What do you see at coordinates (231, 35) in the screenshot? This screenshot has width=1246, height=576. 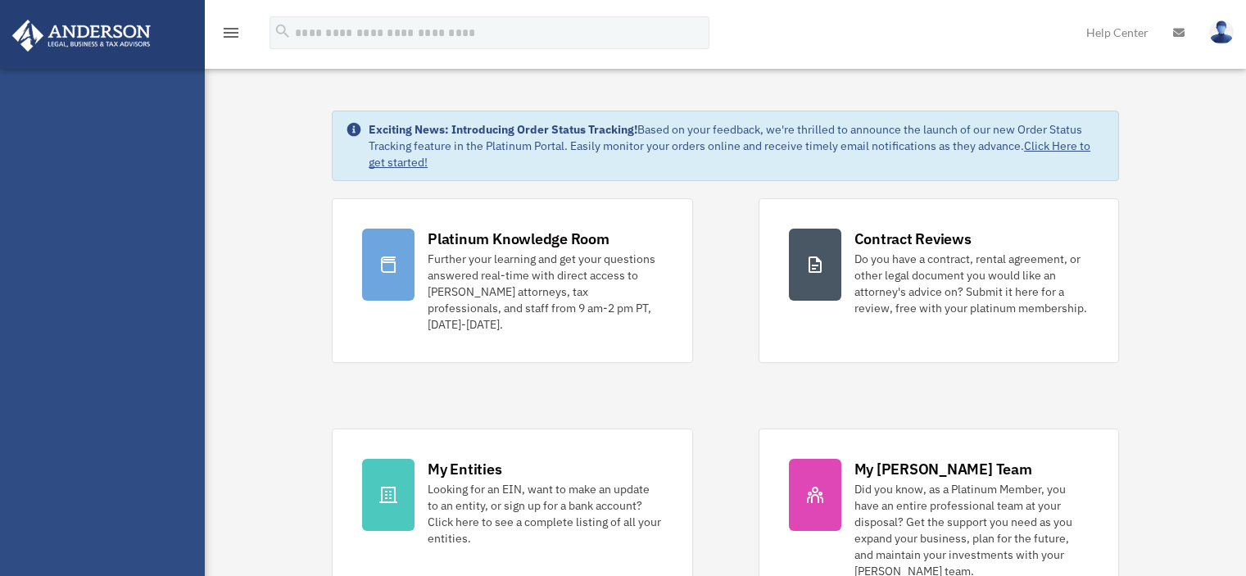 I see `a: menu` at bounding box center [231, 35].